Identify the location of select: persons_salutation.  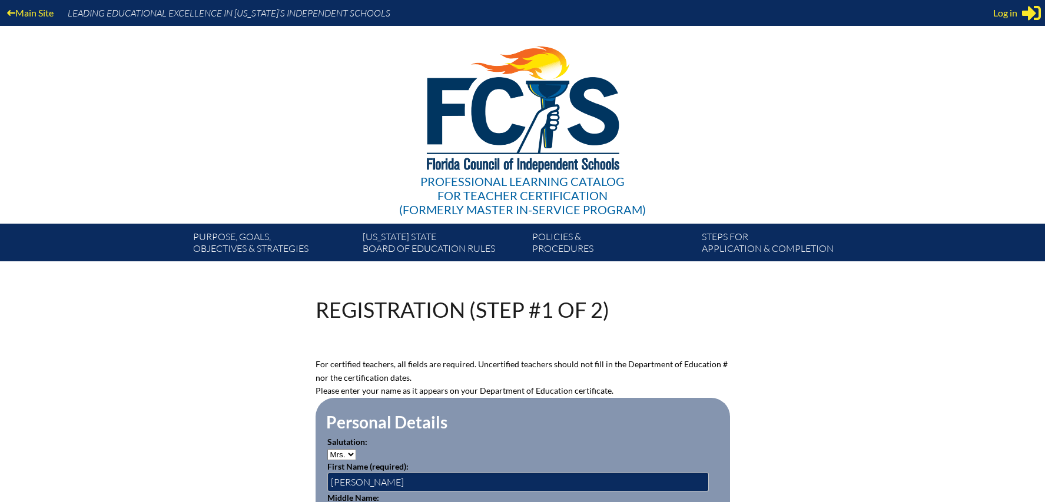
(341, 454).